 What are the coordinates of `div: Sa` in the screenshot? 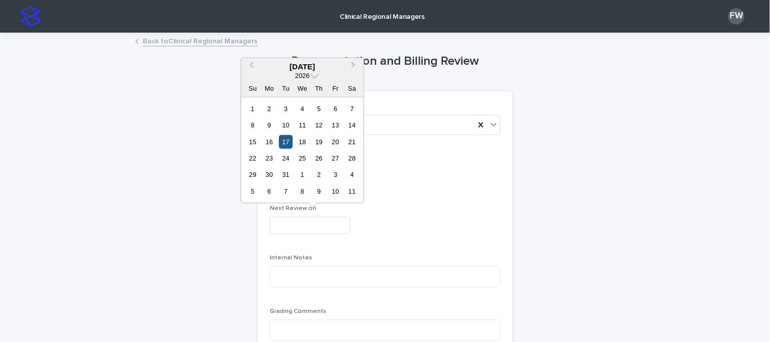 It's located at (352, 88).